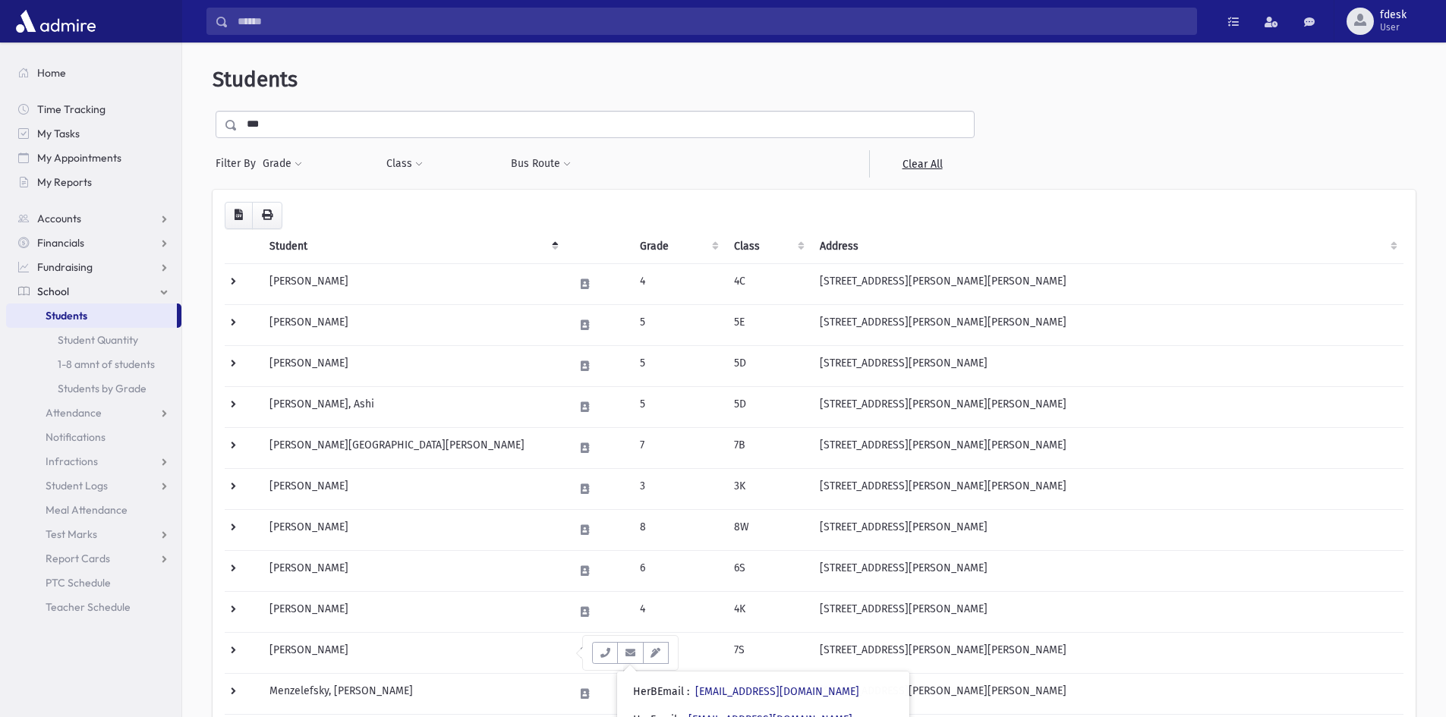  I want to click on td: 6, so click(678, 571).